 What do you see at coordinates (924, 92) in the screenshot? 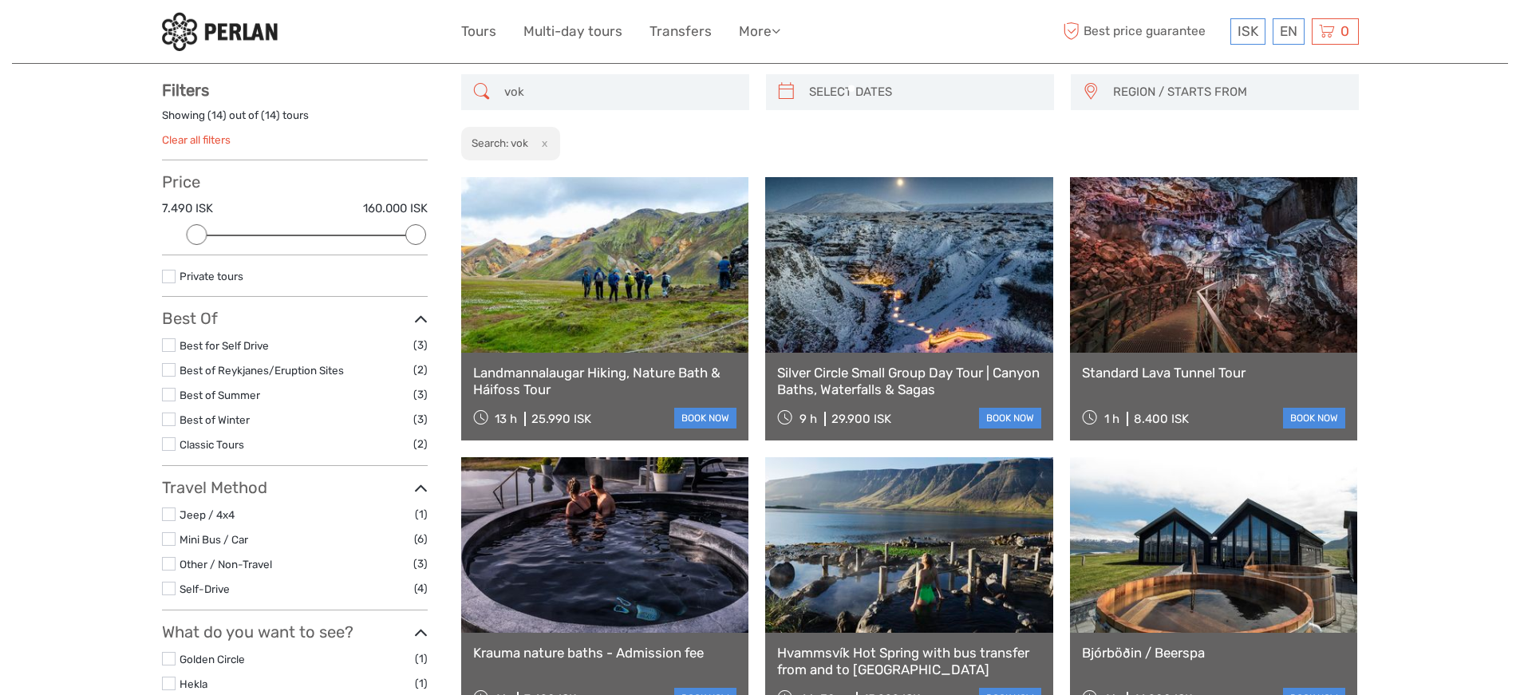
I see `input: SELECT DATES` at bounding box center [924, 92].